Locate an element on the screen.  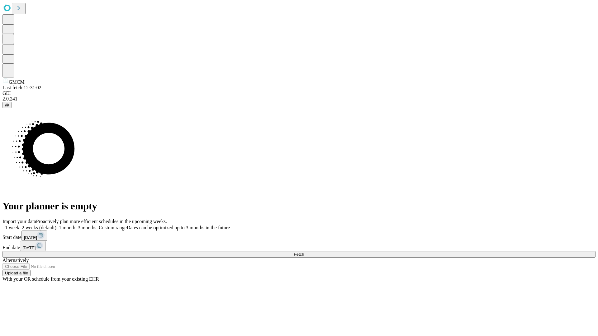
span: 1 month is located at coordinates (67, 228).